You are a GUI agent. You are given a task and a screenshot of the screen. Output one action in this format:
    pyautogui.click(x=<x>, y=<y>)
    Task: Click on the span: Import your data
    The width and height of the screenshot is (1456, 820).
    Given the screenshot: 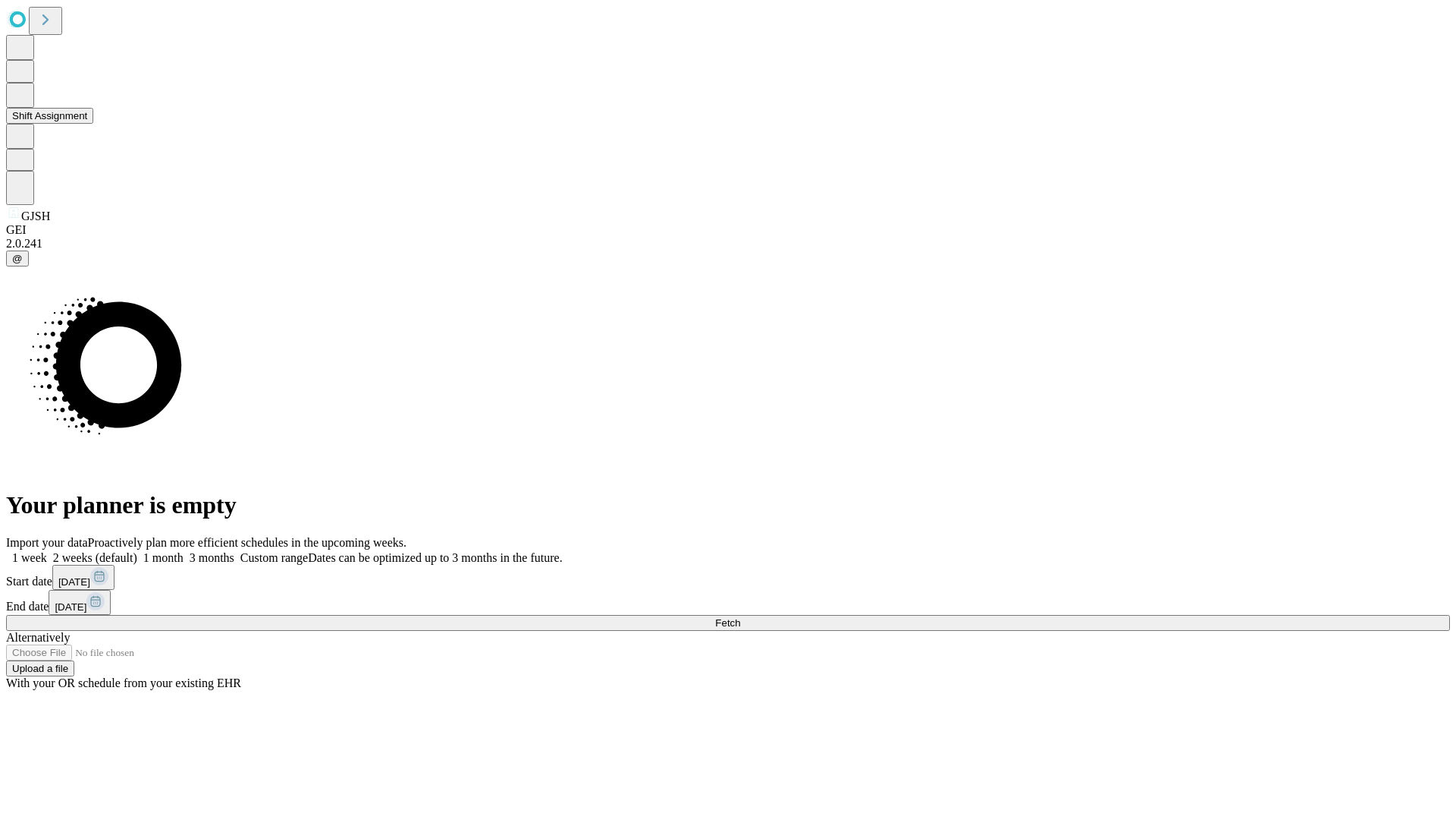 What is the action you would take?
    pyautogui.click(x=48, y=542)
    